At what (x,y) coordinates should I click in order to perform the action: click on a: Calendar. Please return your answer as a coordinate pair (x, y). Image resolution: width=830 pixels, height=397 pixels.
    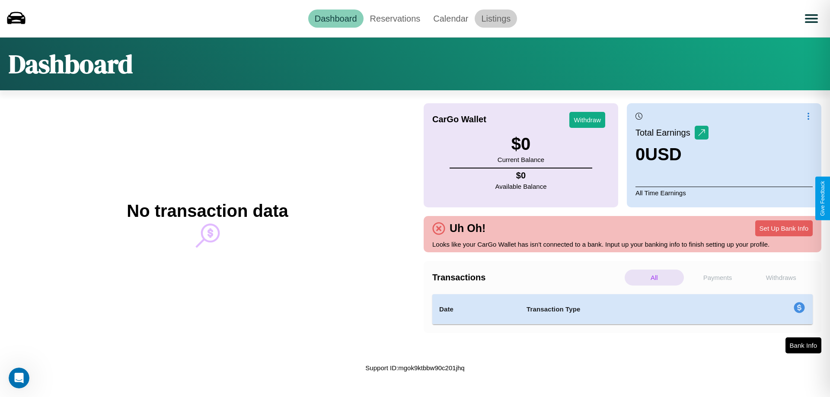
    Looking at the image, I should click on (451, 19).